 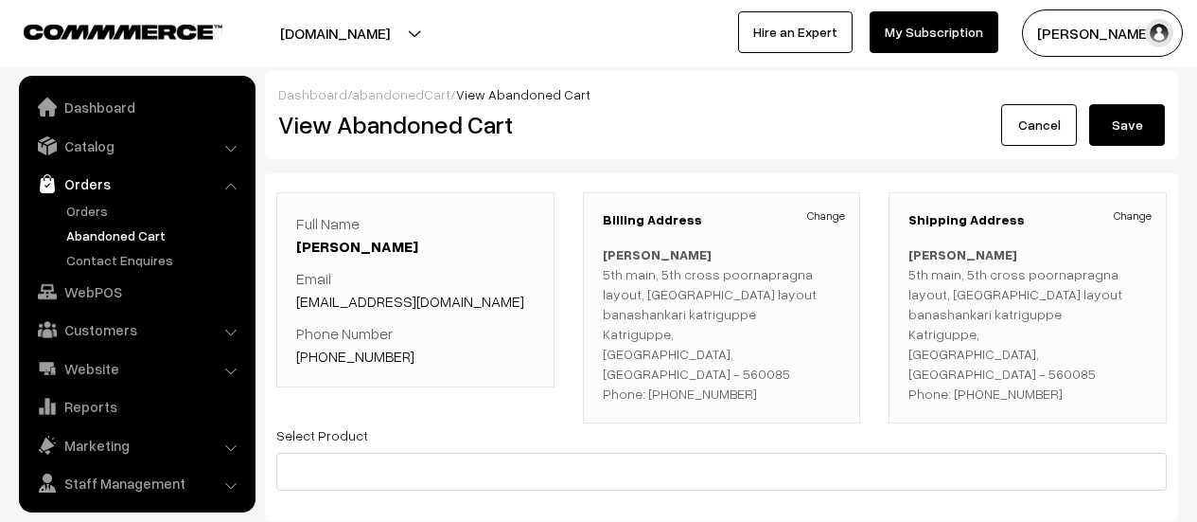 What do you see at coordinates (1159, 33) in the screenshot?
I see `img: user` at bounding box center [1159, 33].